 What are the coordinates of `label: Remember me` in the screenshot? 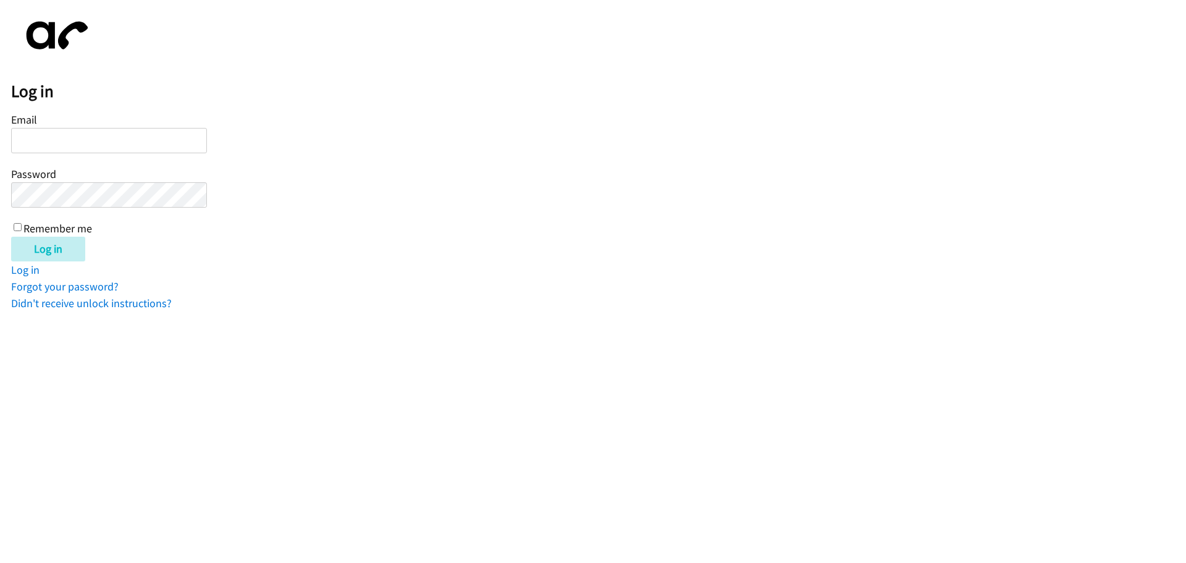 It's located at (57, 228).